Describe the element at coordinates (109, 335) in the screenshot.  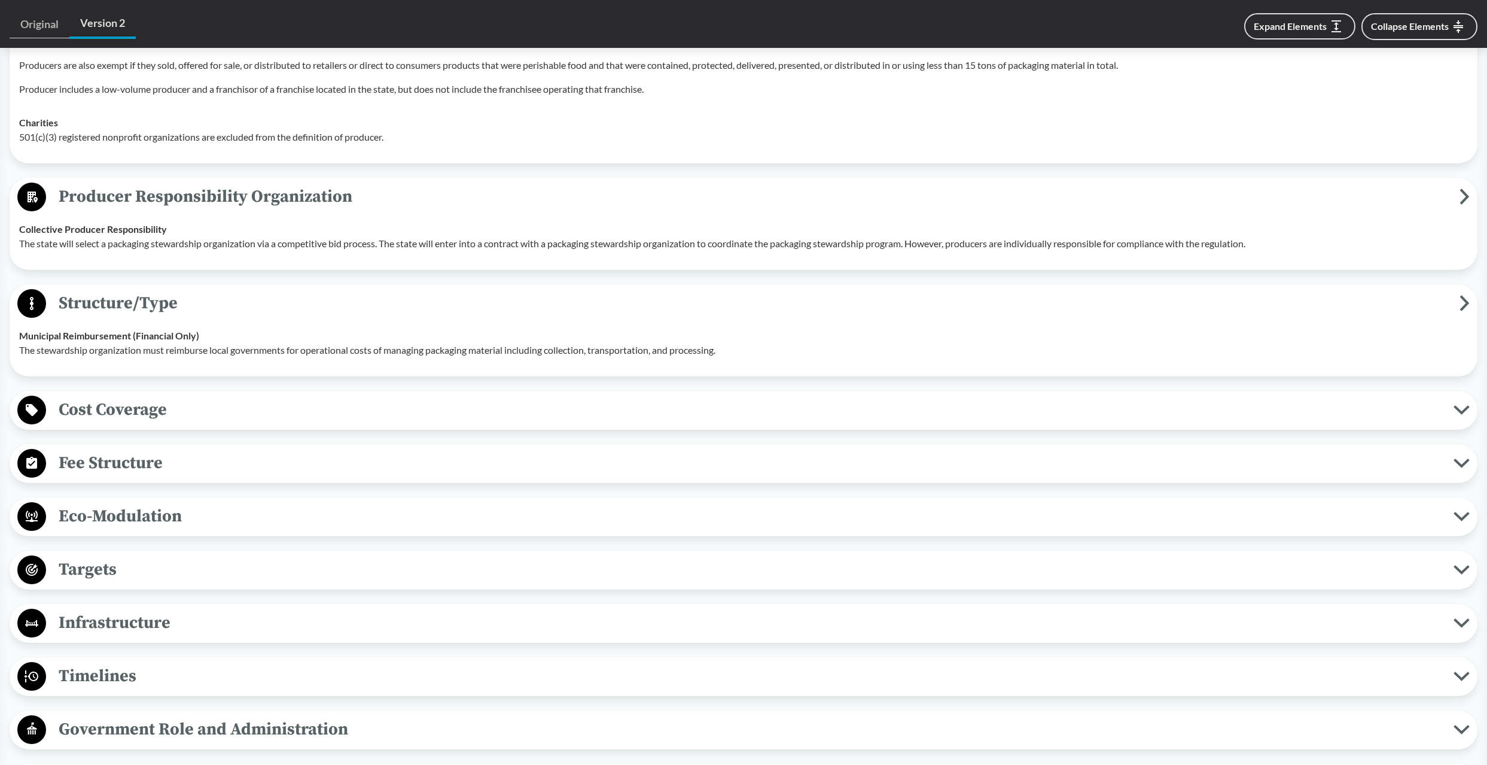
I see `strong: Municipal Reimbursement (Financial Only)` at that location.